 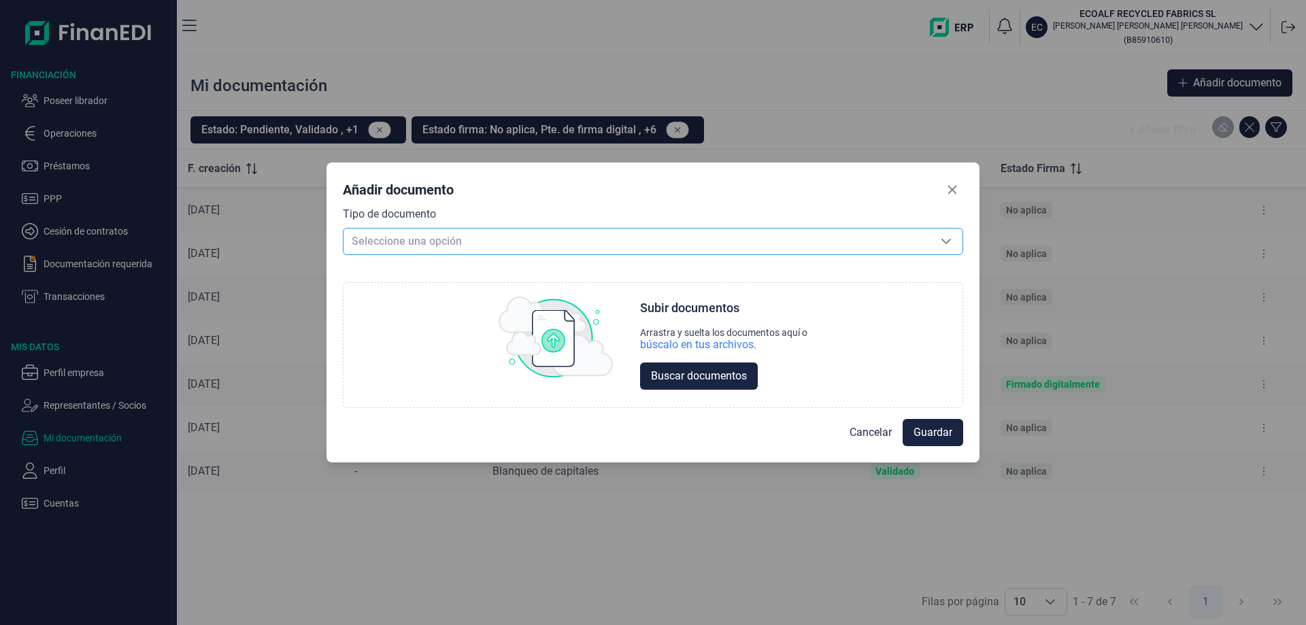 What do you see at coordinates (389, 214) in the screenshot?
I see `label: Tipo de documento` at bounding box center [389, 214].